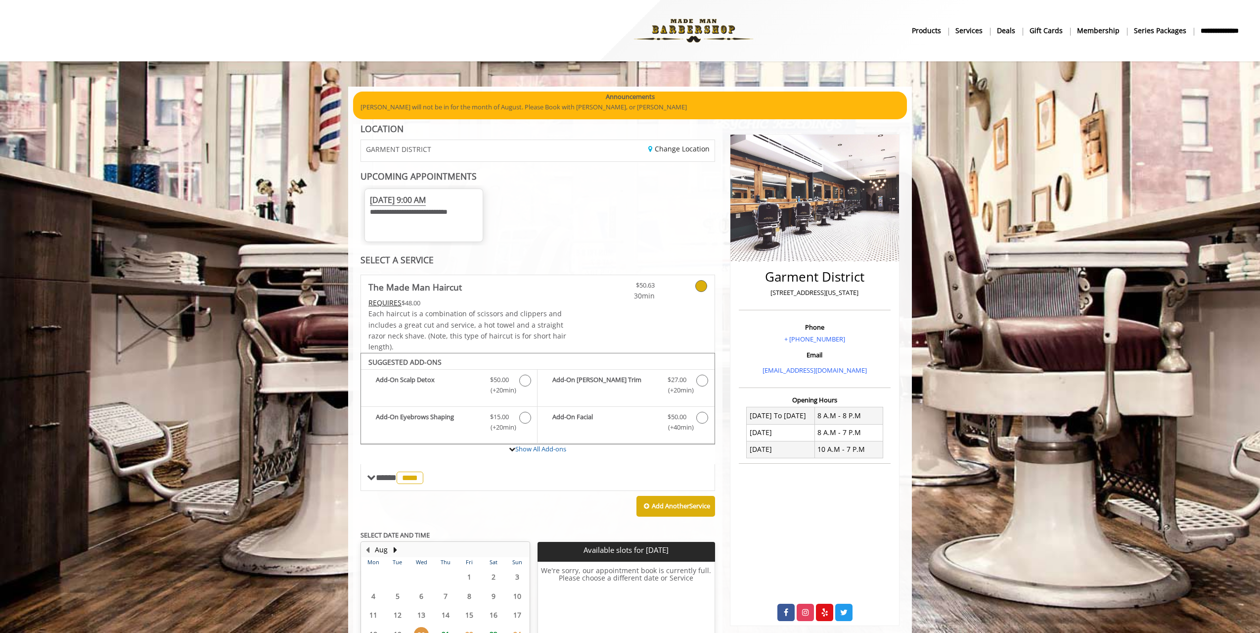 The width and height of the screenshot is (1260, 633). I want to click on h3: Opening Hours, so click(815, 400).